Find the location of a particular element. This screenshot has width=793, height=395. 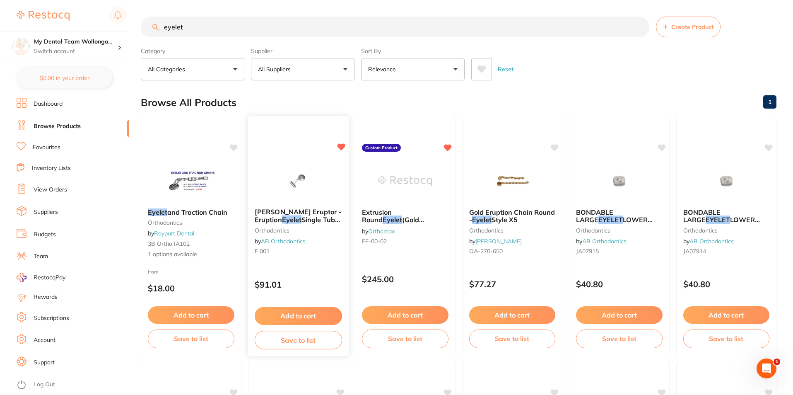

a: 1 is located at coordinates (770, 102).